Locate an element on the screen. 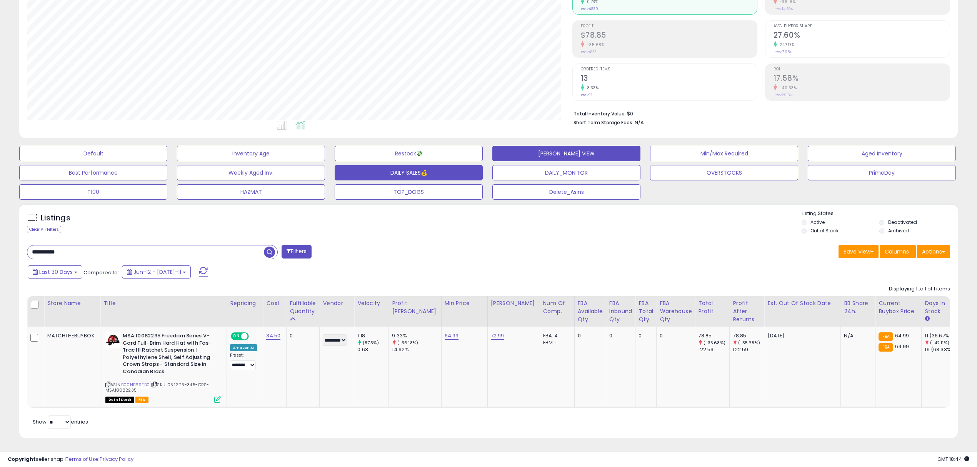 This screenshot has width=977, height=467. div: MATCHTHEBUYBOX is located at coordinates (71, 336).